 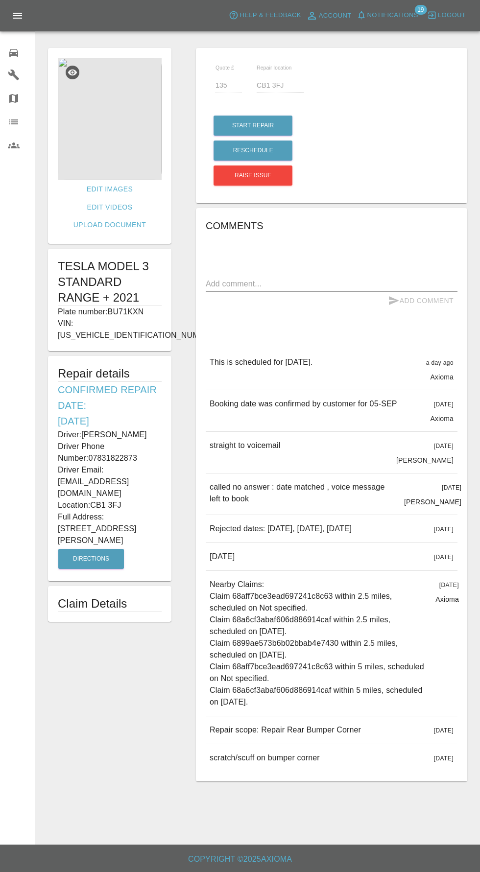 I want to click on a: Edit Videos, so click(x=110, y=207).